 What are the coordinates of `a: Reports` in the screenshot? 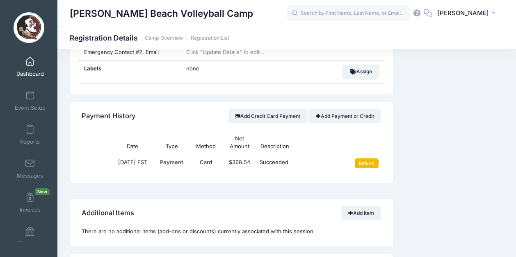 It's located at (30, 135).